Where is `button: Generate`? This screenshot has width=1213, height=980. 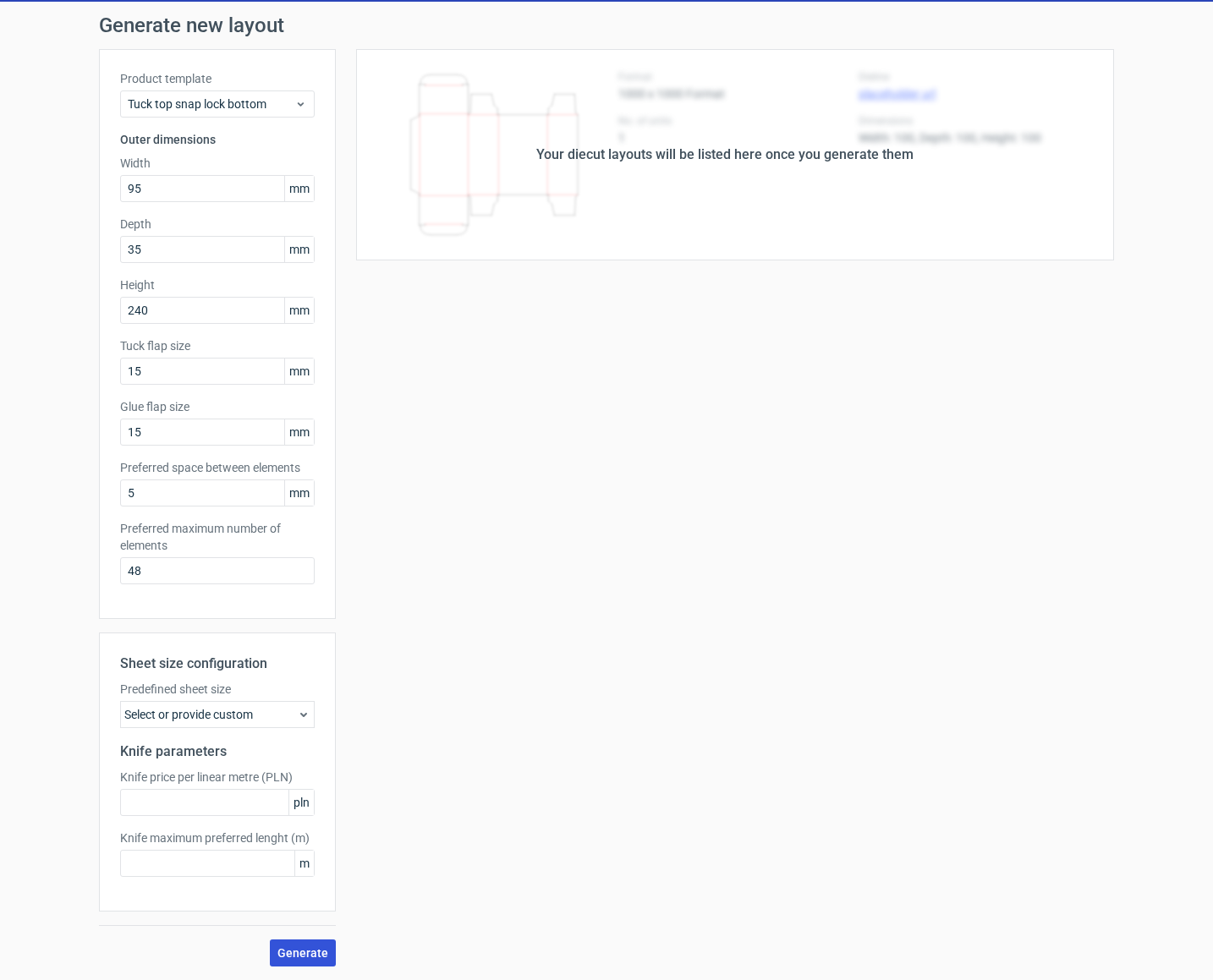
button: Generate is located at coordinates (303, 954).